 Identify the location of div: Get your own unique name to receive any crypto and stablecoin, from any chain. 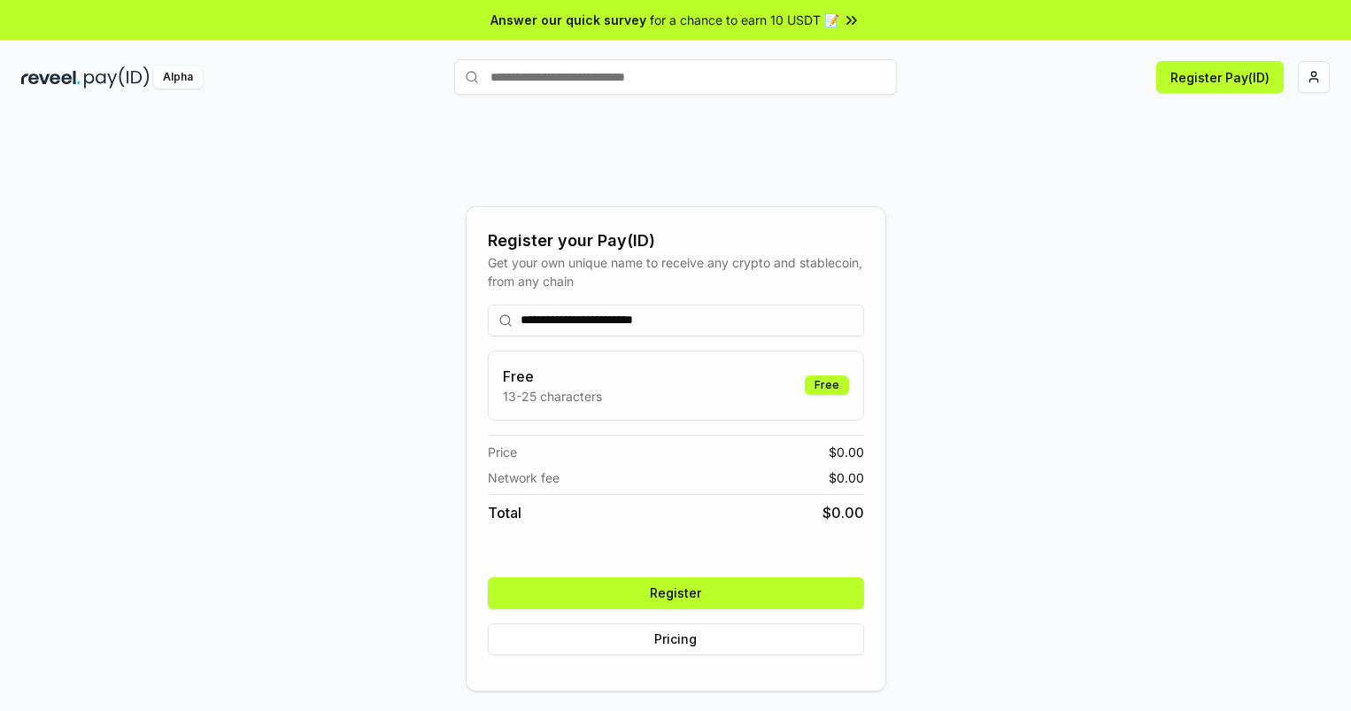
(676, 272).